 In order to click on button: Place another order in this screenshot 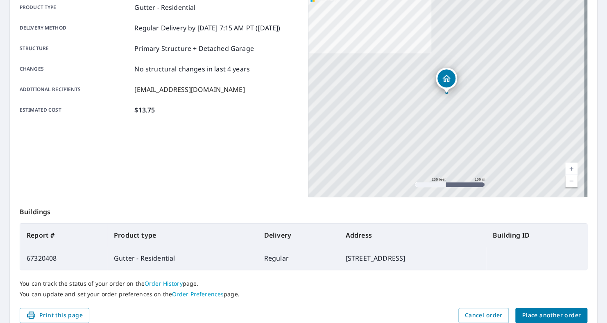, I will do `click(552, 315)`.